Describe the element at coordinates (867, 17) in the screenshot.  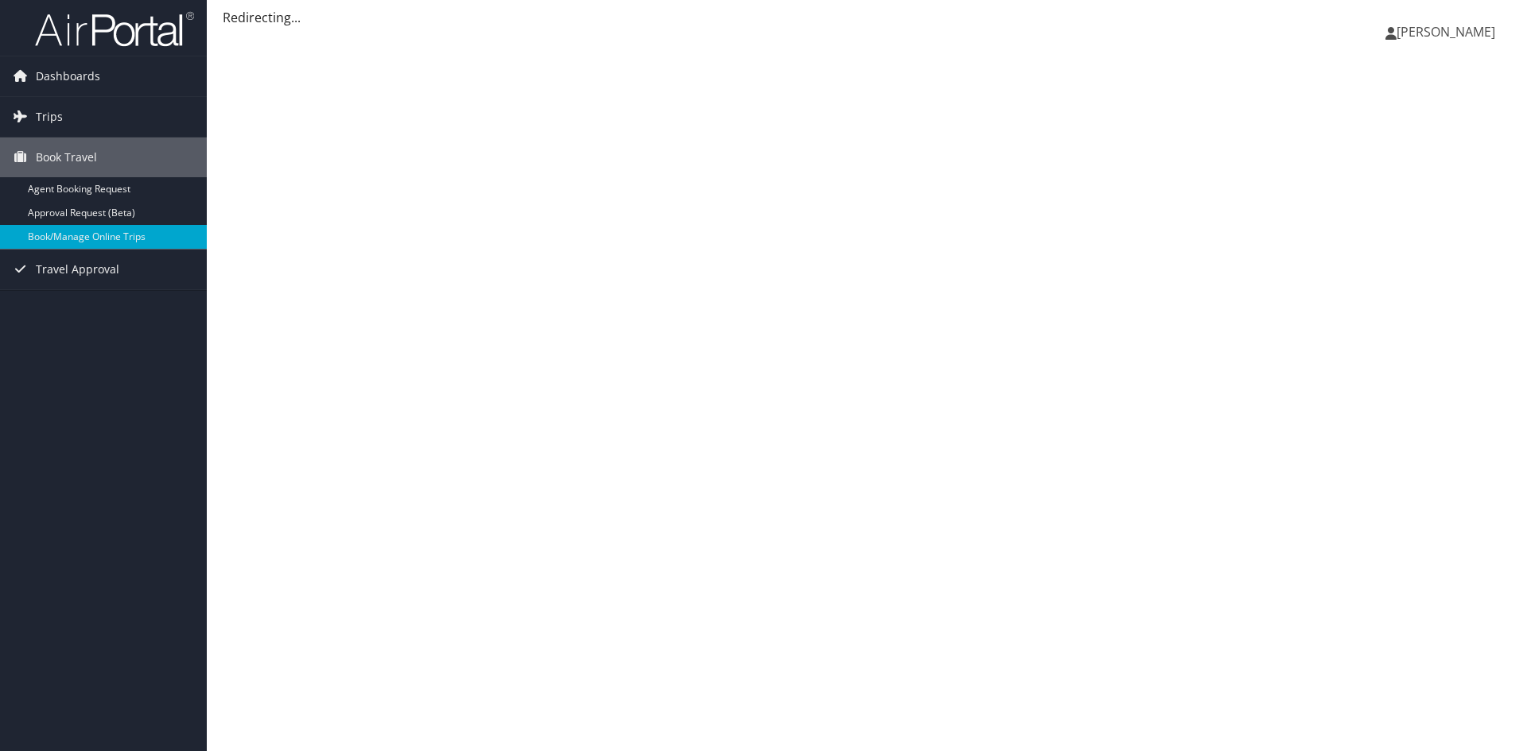
I see `div: Redirecting...` at that location.